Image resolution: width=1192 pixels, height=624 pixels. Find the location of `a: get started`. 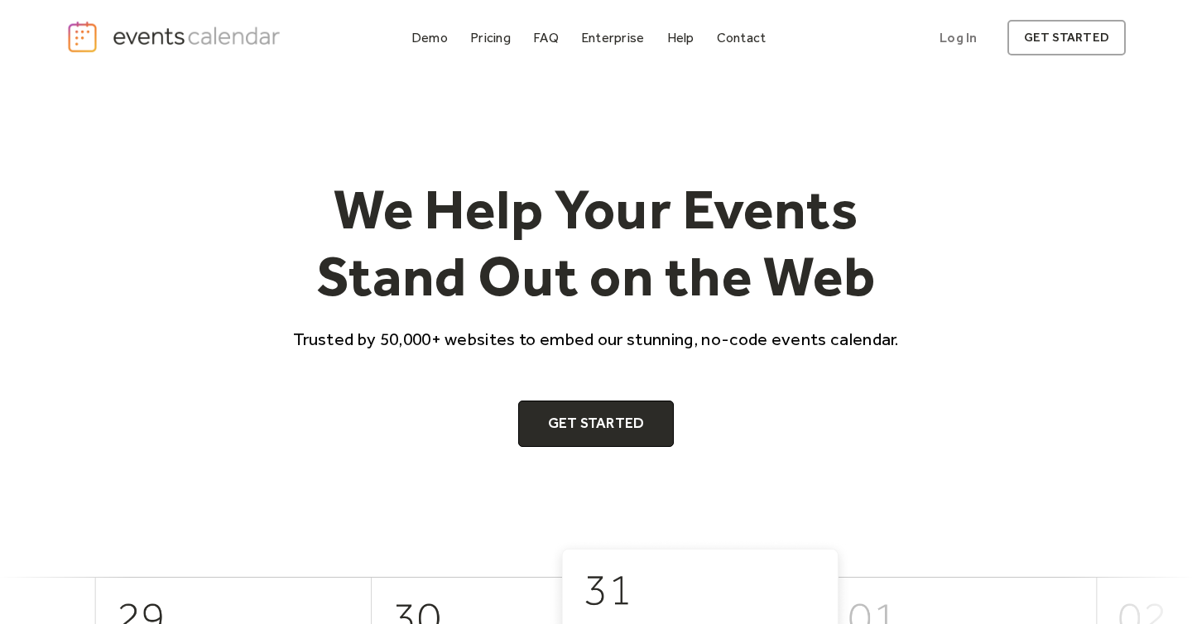

a: get started is located at coordinates (1066, 37).